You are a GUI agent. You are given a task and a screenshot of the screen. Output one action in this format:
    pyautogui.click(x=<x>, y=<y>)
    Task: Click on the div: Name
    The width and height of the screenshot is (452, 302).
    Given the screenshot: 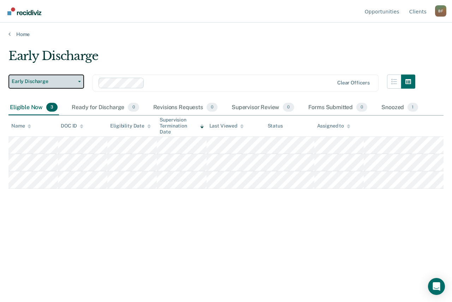 What is the action you would take?
    pyautogui.click(x=21, y=126)
    